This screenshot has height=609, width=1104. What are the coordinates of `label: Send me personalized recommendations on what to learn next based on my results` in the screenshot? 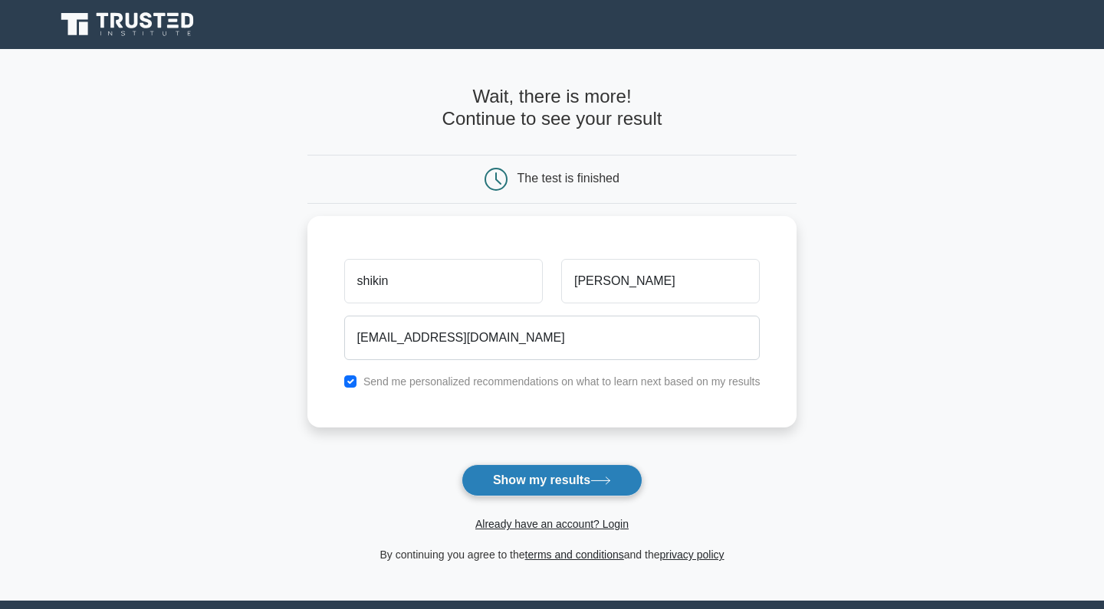 It's located at (562, 382).